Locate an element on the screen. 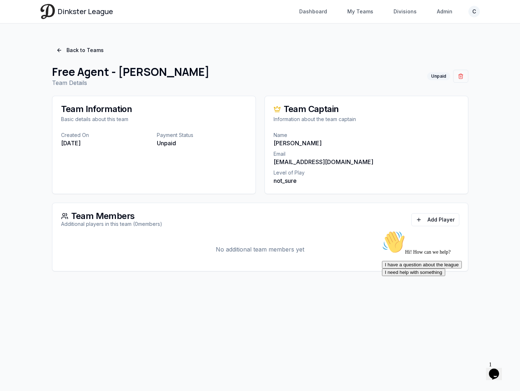 This screenshot has width=520, height=391. button: C is located at coordinates (474, 12).